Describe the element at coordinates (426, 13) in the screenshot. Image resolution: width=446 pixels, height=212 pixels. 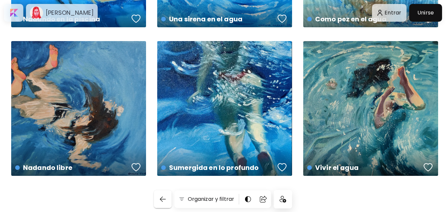
I see `a: Unirse` at that location.